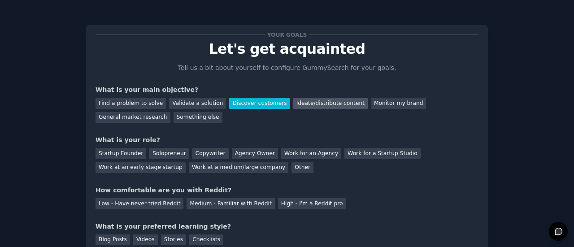 Image resolution: width=574 pixels, height=247 pixels. I want to click on div: What is your main objective?, so click(287, 90).